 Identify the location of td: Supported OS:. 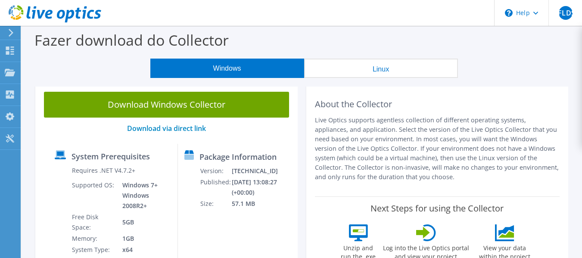
(94, 195).